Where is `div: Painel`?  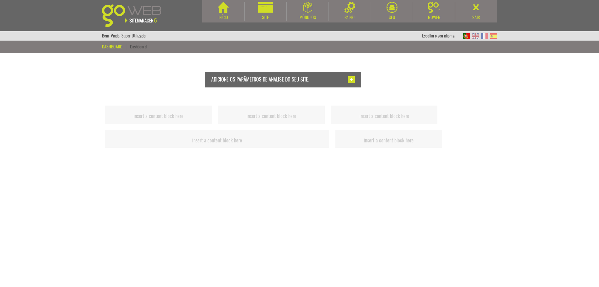 div: Painel is located at coordinates (350, 17).